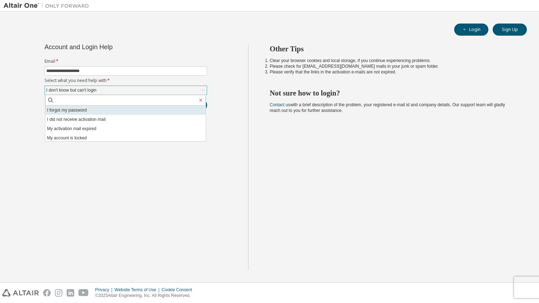 The width and height of the screenshot is (539, 303). I want to click on h2: Not sure how to login?, so click(392, 93).